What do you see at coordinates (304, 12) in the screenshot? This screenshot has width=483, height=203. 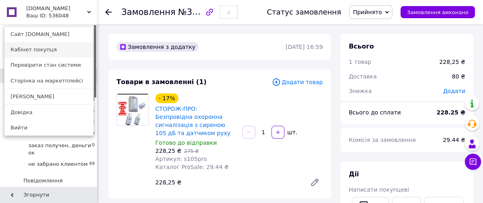 I see `div: Статус замовлення` at bounding box center [304, 12].